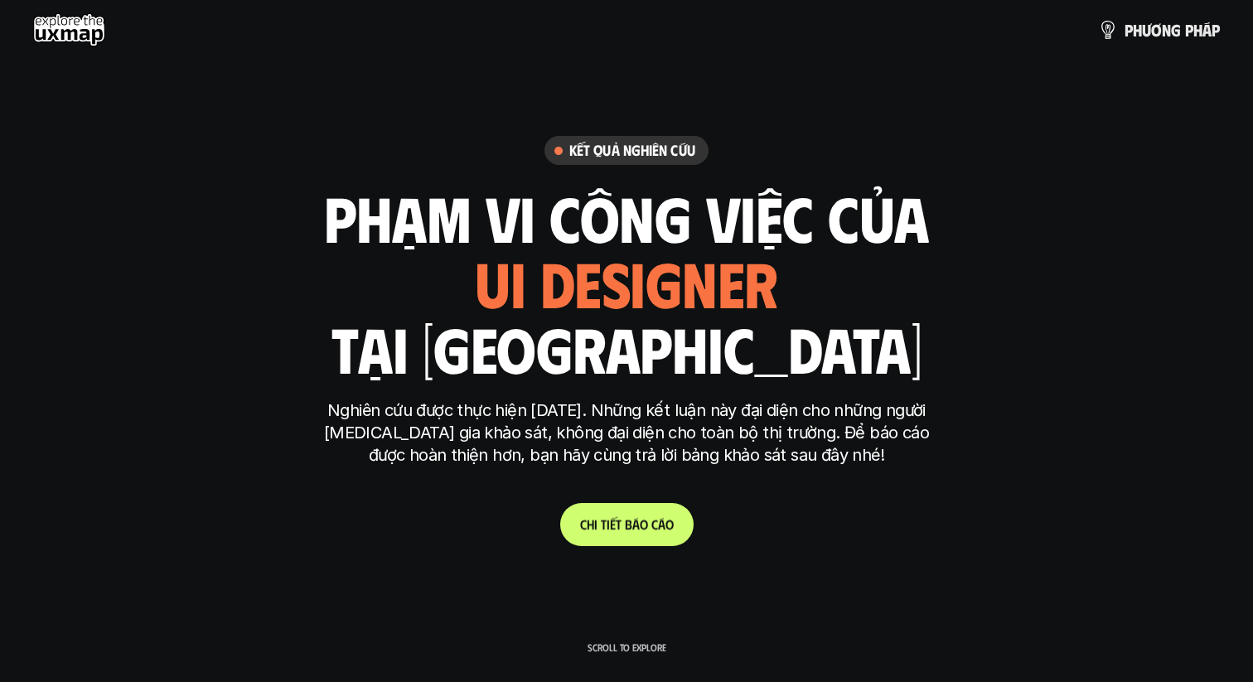 Image resolution: width=1253 pixels, height=682 pixels. What do you see at coordinates (1156, 30) in the screenshot?
I see `span: ơ` at bounding box center [1156, 30].